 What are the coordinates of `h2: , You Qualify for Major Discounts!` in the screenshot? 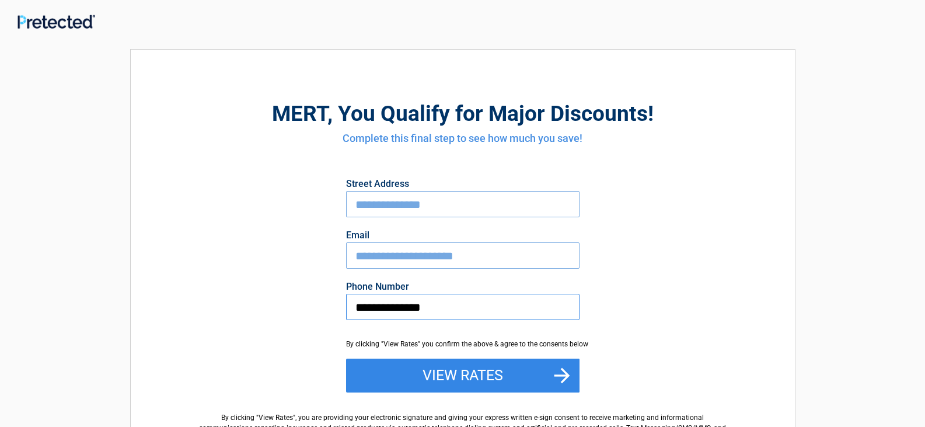 It's located at (463, 113).